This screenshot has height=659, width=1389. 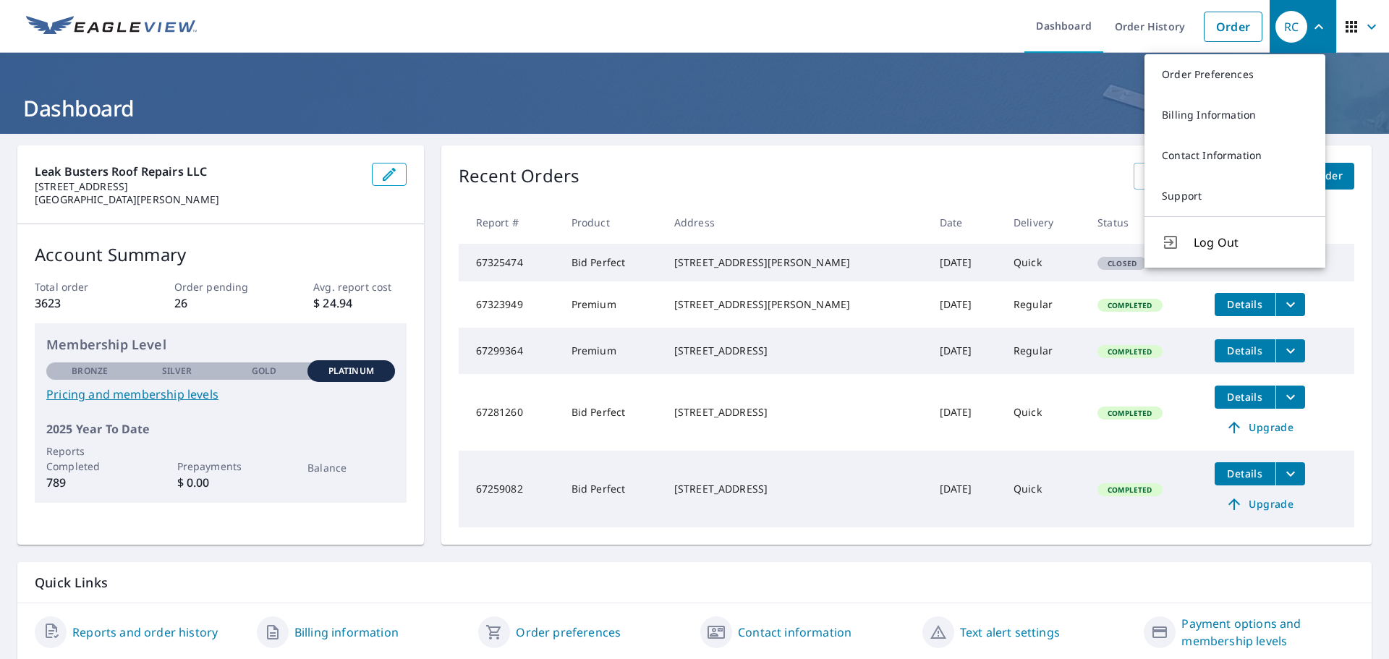 What do you see at coordinates (1010, 632) in the screenshot?
I see `a: Text alert settings` at bounding box center [1010, 632].